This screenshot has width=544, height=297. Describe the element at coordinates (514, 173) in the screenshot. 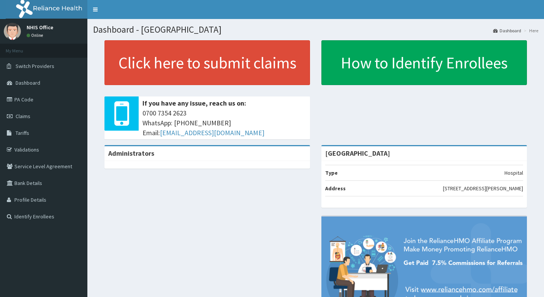

I see `p: Hospital` at that location.